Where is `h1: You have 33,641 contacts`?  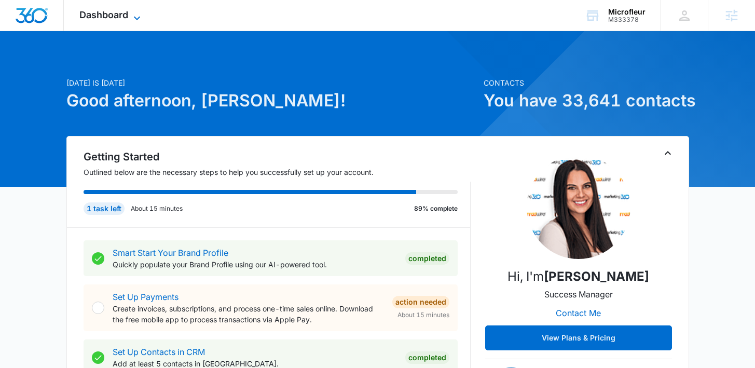
h1: You have 33,641 contacts is located at coordinates (586, 101).